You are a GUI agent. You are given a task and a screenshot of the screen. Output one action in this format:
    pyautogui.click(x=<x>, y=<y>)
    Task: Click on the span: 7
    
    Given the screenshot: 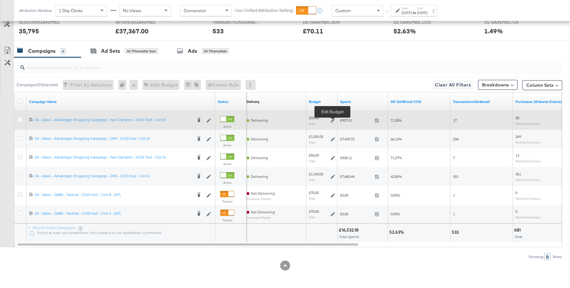 What is the action you would take?
    pyautogui.click(x=454, y=158)
    